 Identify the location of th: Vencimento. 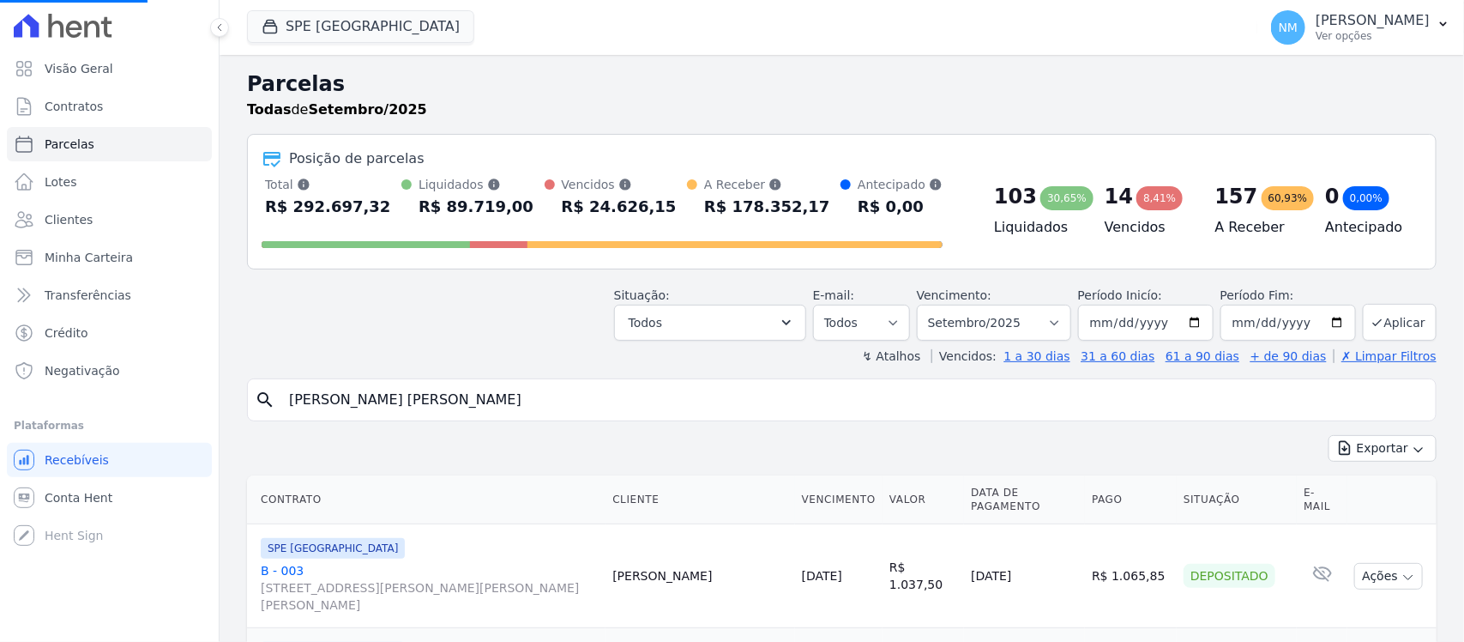
(839, 499).